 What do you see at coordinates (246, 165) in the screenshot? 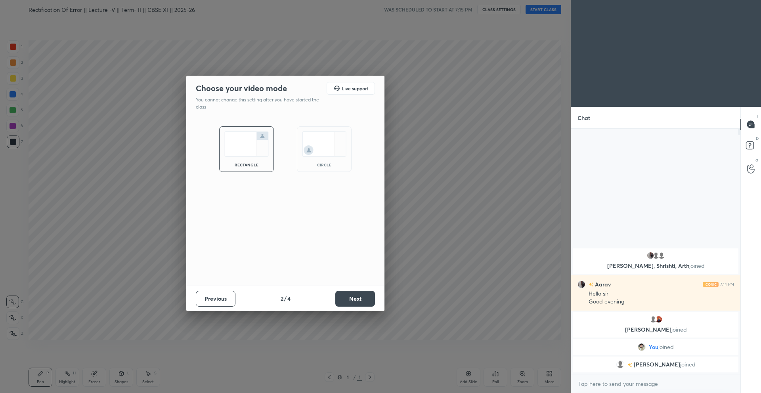
I see `div: rectangle` at bounding box center [246, 165].